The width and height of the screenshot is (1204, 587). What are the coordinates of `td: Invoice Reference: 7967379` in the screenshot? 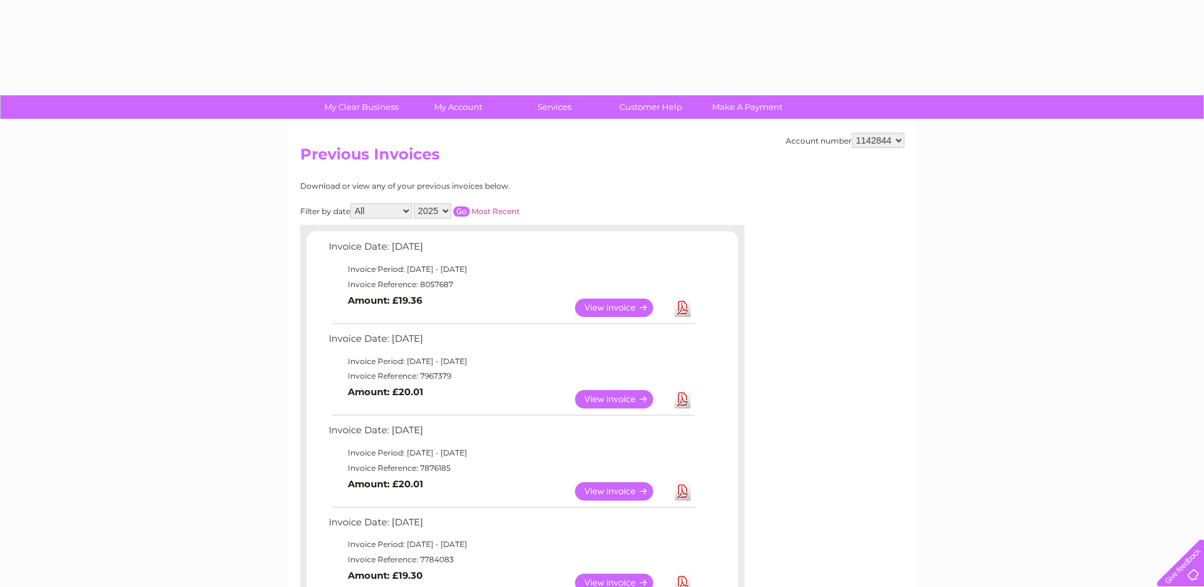 It's located at (511, 376).